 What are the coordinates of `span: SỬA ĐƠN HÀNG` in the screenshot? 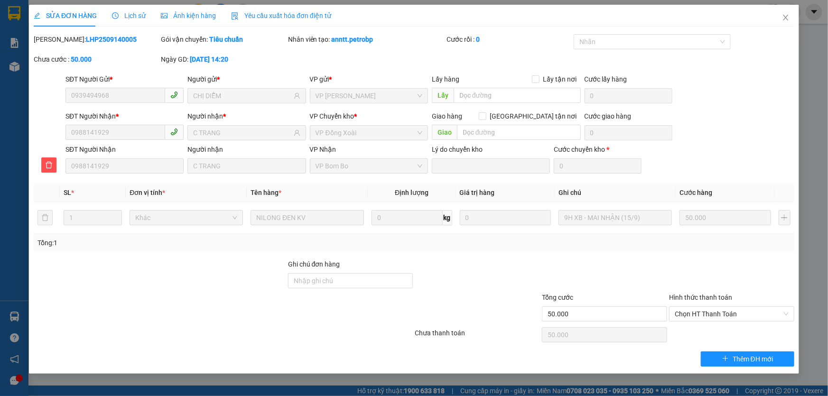 It's located at (65, 16).